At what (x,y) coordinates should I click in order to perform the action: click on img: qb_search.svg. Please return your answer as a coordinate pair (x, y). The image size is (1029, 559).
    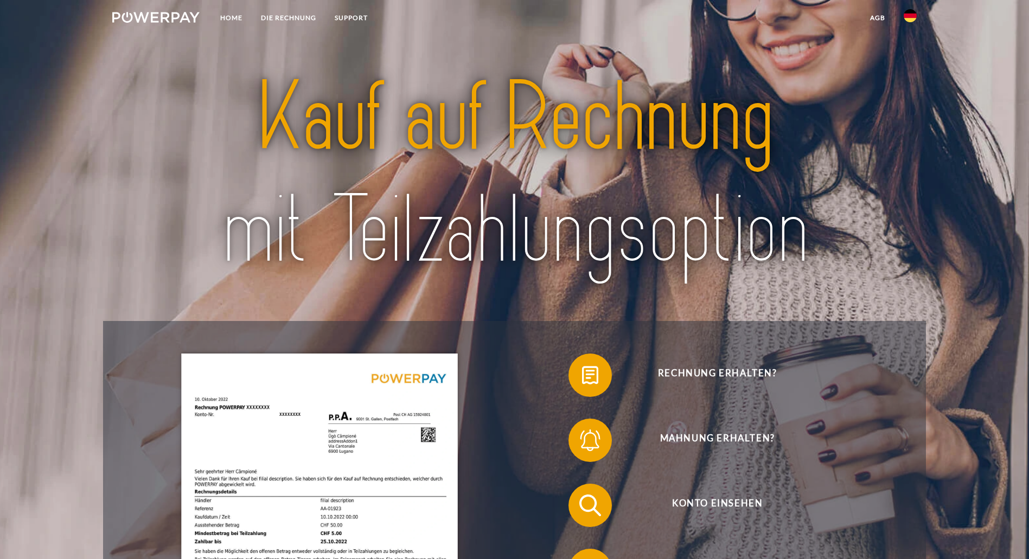
    Looking at the image, I should click on (590, 505).